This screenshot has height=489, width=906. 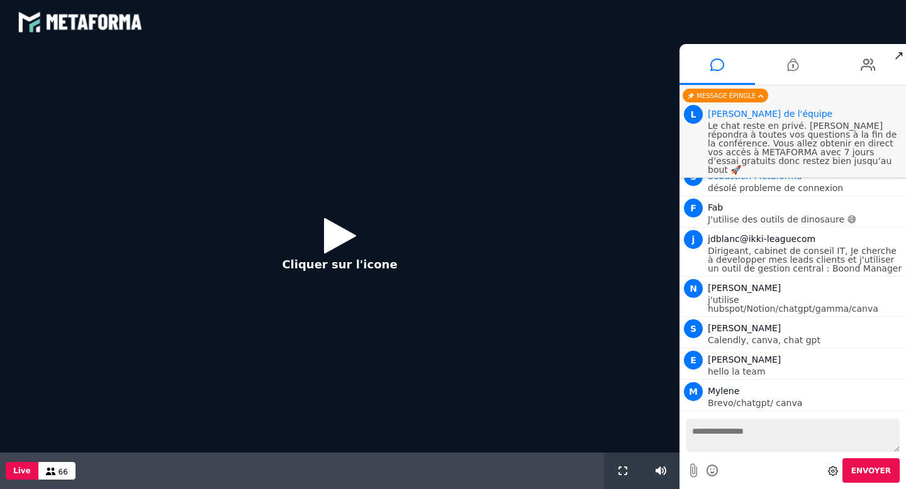 What do you see at coordinates (693, 208) in the screenshot?
I see `span: F` at bounding box center [693, 208].